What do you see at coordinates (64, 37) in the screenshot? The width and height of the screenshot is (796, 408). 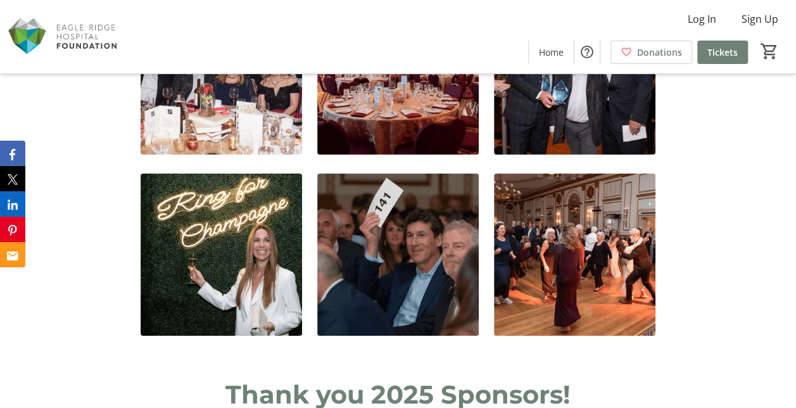 I see `img: Eagle Ridge Hospital Foundation's Logo` at bounding box center [64, 37].